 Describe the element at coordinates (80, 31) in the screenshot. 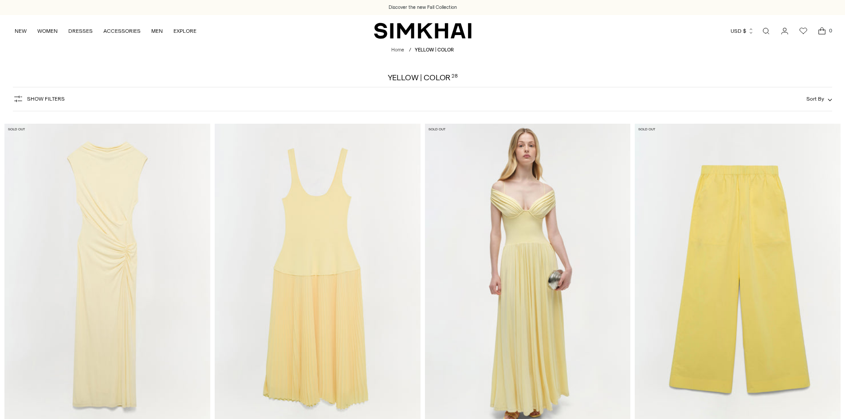

I see `a: DRESSES` at that location.